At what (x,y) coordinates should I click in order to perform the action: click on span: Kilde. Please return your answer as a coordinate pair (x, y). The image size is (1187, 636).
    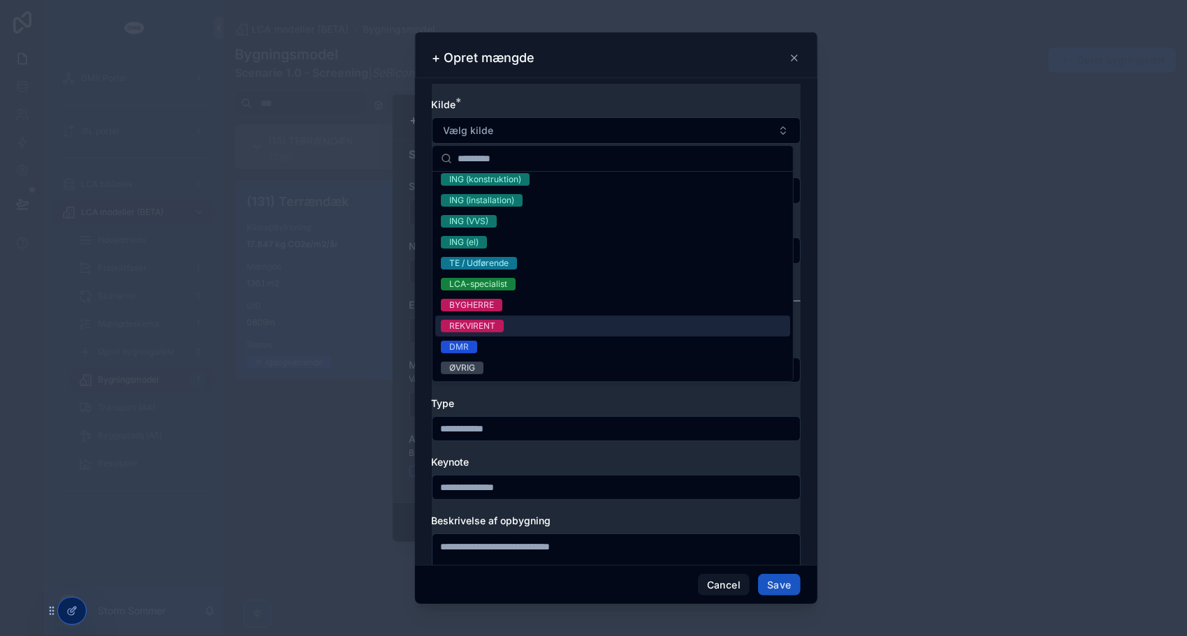
    Looking at the image, I should click on (444, 104).